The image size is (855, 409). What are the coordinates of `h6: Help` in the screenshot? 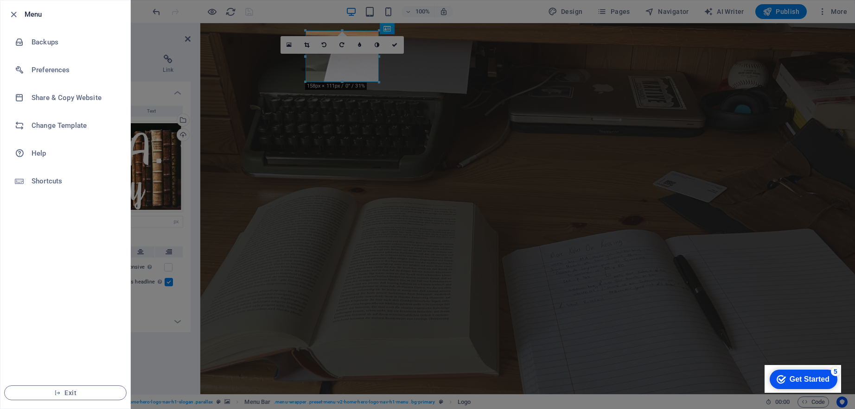 It's located at (74, 153).